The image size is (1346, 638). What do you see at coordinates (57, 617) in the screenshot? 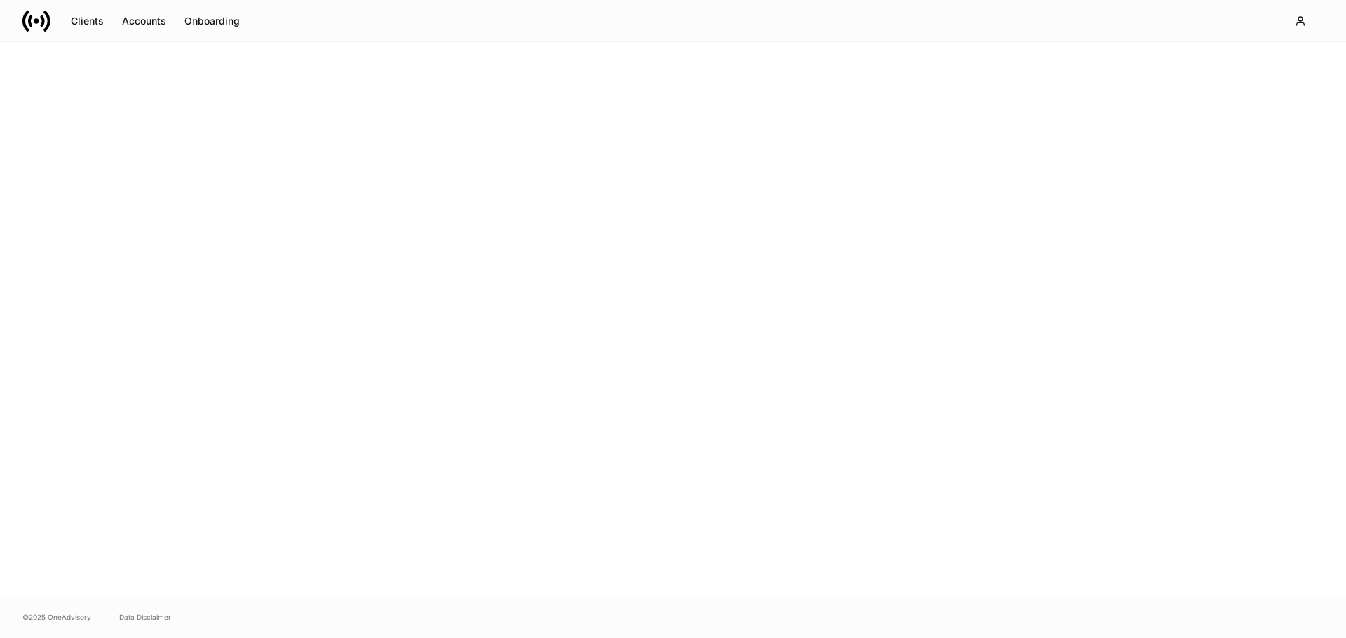
I see `span: © 2025 OneAdvisory` at bounding box center [57, 617].